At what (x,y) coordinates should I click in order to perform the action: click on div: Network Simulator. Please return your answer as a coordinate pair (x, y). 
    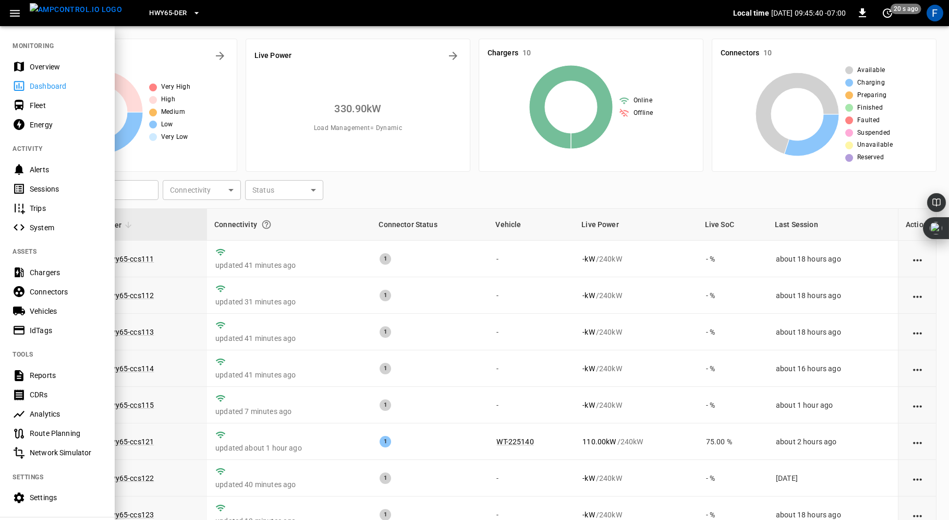
    Looking at the image, I should click on (66, 452).